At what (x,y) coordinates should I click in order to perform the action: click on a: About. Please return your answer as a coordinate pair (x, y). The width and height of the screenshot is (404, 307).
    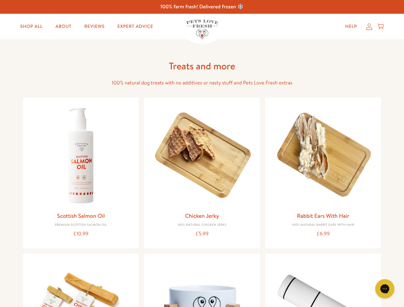
    Looking at the image, I should click on (63, 27).